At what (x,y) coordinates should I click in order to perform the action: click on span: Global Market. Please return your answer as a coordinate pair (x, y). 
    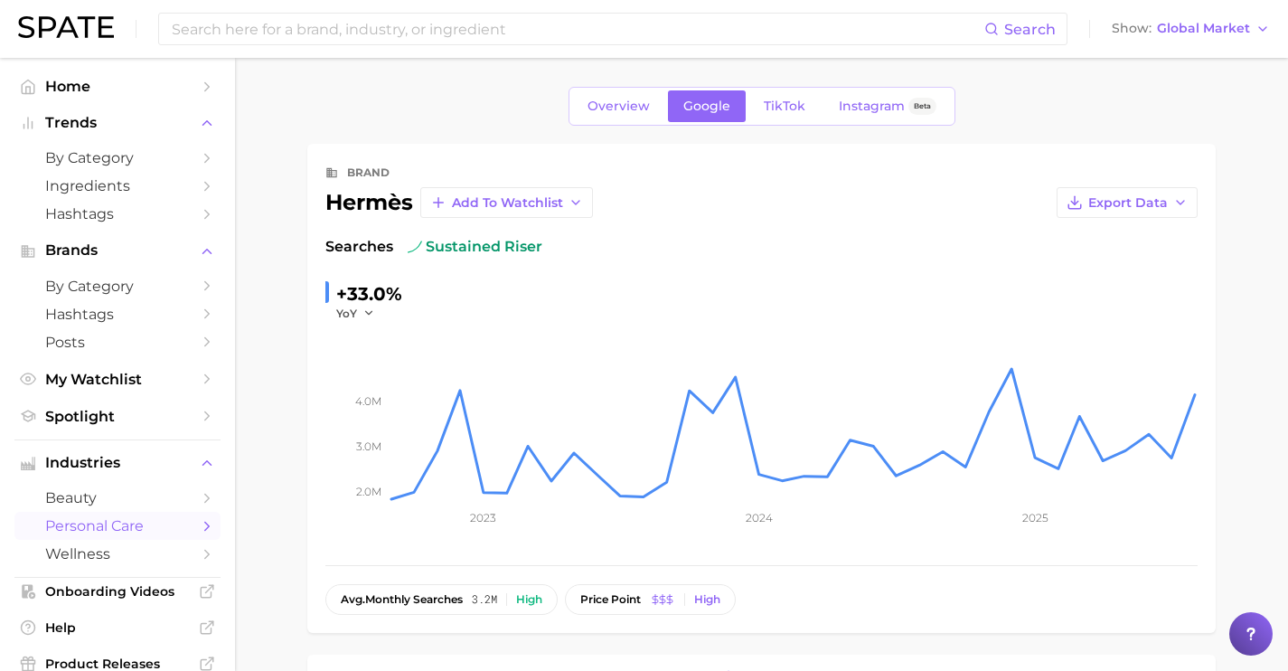
    Looking at the image, I should click on (1203, 28).